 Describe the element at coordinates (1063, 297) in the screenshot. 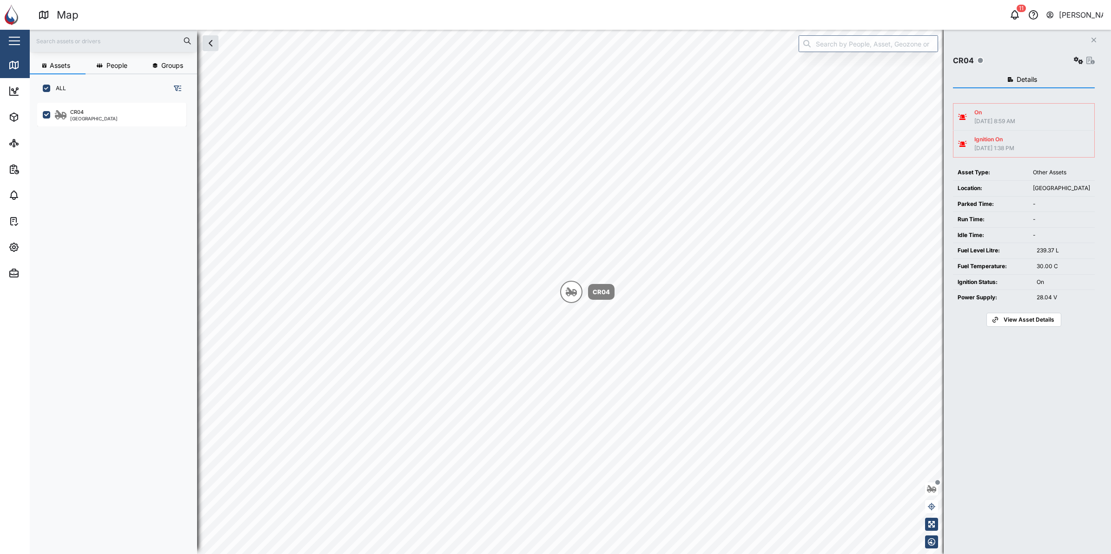

I see `div: 28.04 V` at that location.